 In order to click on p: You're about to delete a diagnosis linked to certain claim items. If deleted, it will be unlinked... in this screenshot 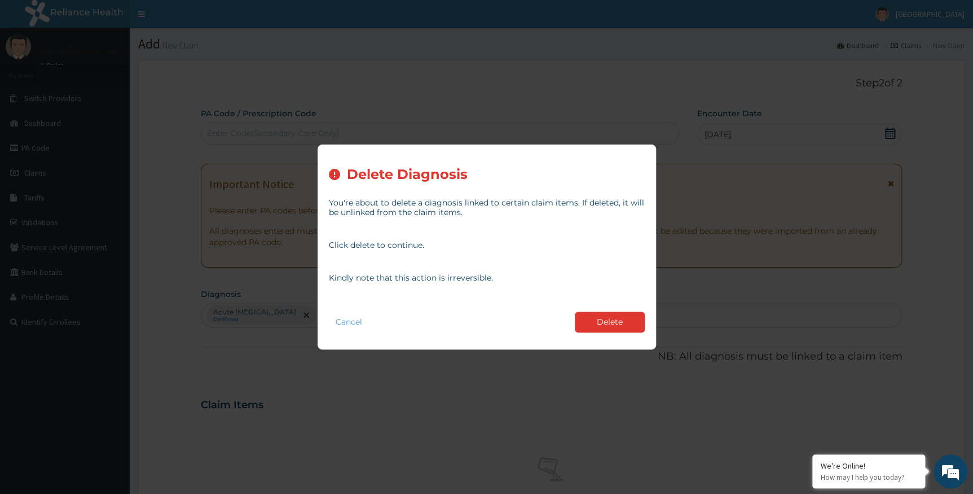, I will do `click(487, 208)`.